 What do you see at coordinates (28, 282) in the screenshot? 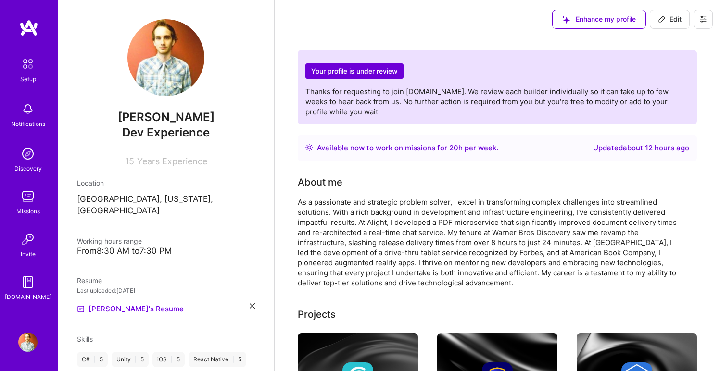
I see `img: guide book` at bounding box center [28, 282].